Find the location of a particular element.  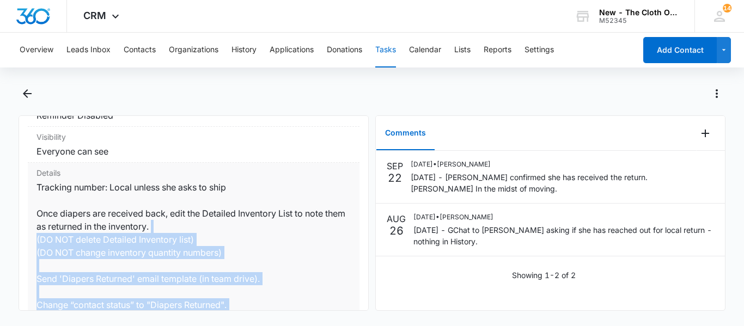

div: account name is located at coordinates (639, 13).